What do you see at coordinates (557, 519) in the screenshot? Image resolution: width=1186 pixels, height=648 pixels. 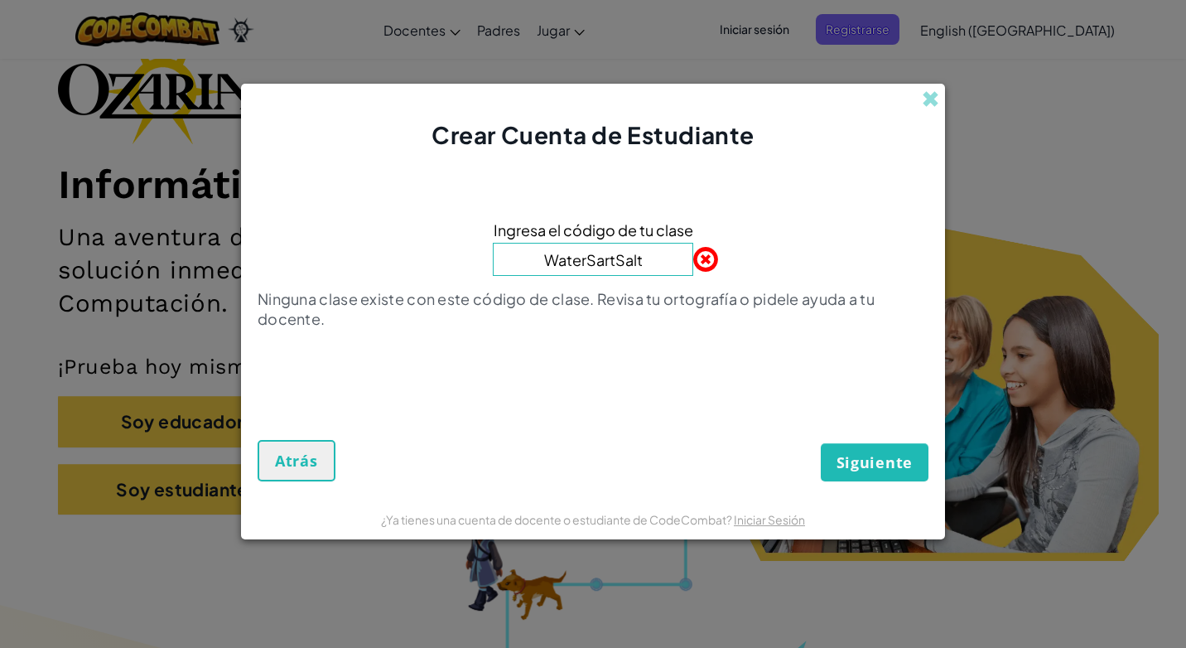 I see `span: ¿Ya tienes una cuenta de docente o estudiante de CodeCombat?` at bounding box center [557, 519].